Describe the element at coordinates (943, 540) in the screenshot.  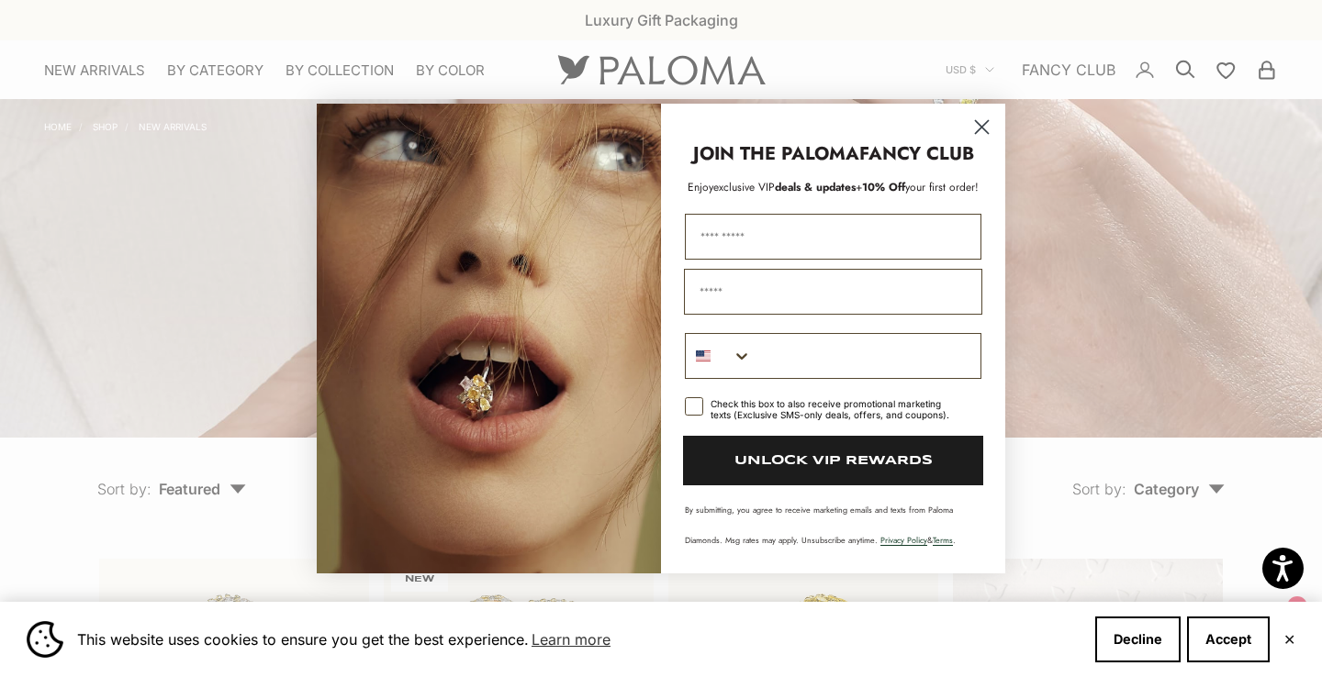
I see `a: Terms` at that location.